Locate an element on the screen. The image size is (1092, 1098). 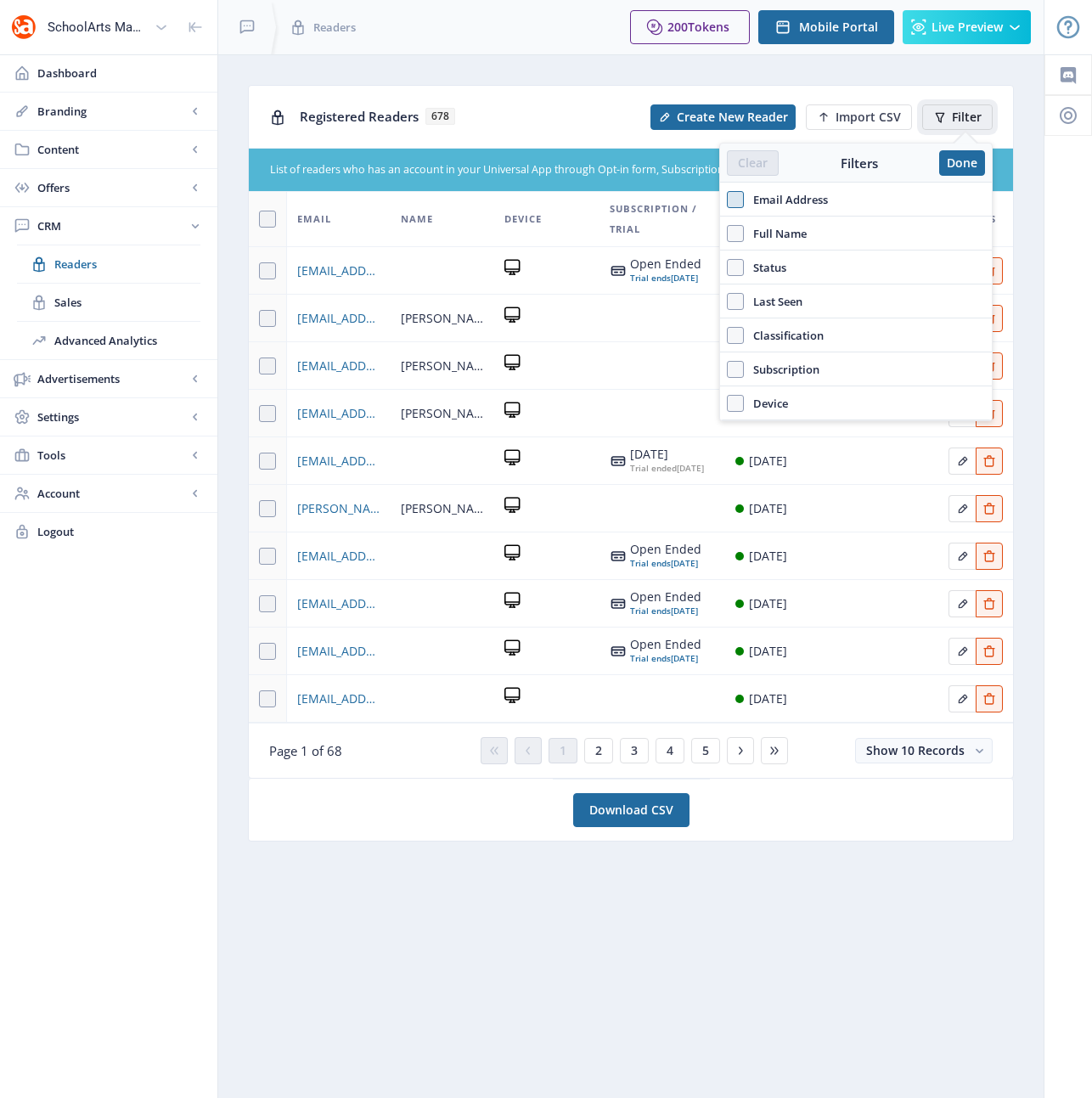
span: Tools is located at coordinates (112, 455).